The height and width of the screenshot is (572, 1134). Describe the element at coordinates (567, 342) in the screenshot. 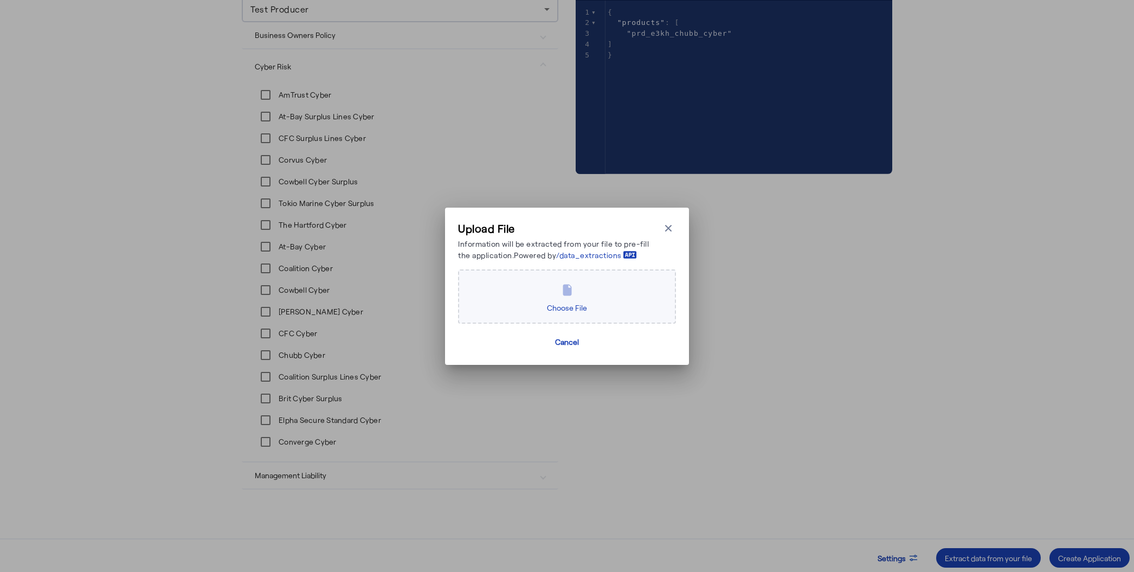

I see `div: Cancel` at that location.